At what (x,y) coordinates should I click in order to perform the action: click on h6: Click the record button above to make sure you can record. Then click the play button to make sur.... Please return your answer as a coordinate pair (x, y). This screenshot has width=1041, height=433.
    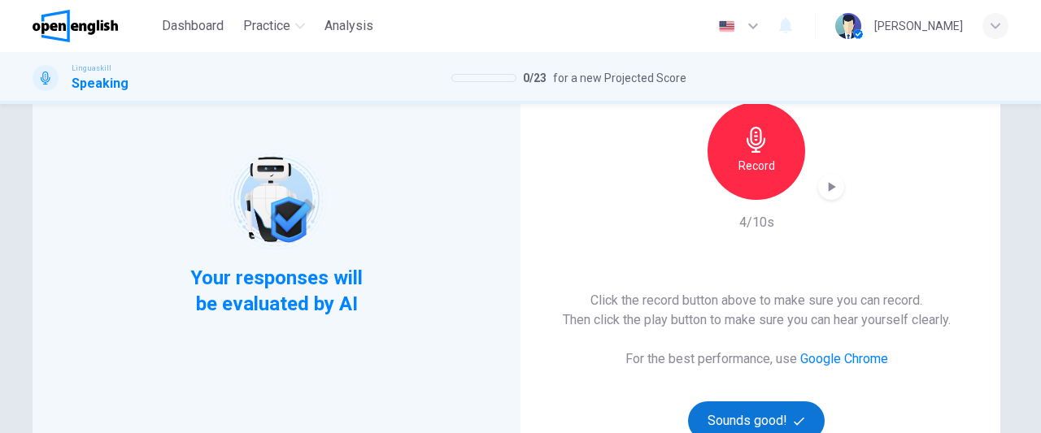
    Looking at the image, I should click on (756, 311).